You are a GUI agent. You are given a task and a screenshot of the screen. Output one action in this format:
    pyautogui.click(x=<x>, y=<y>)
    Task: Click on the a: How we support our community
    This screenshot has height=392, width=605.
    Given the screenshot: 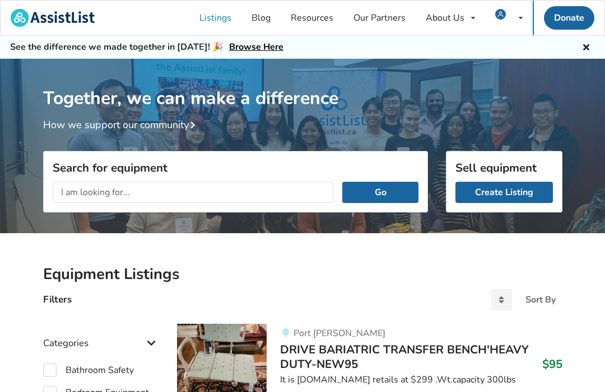 What is the action you would take?
    pyautogui.click(x=121, y=125)
    